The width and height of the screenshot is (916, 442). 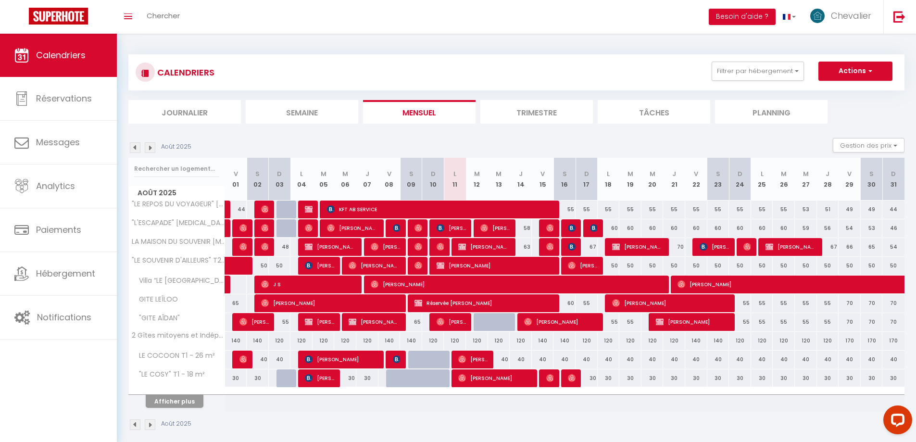 I want to click on abbr: J, so click(x=828, y=174).